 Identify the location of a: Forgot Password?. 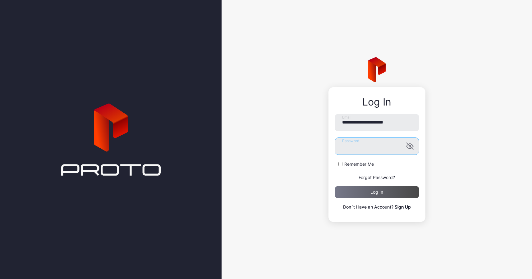
(377, 177).